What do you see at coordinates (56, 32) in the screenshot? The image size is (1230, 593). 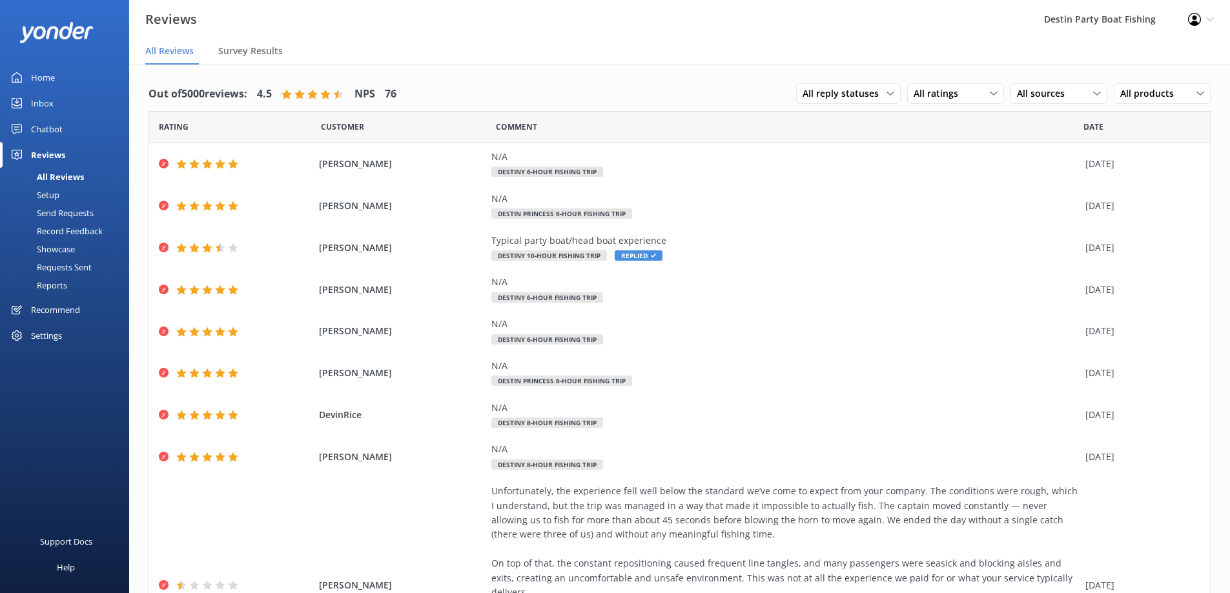 I see `img: yonder-white-logo.png` at bounding box center [56, 32].